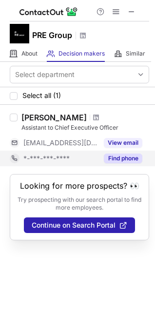  I want to click on h1: PRE Group, so click(52, 35).